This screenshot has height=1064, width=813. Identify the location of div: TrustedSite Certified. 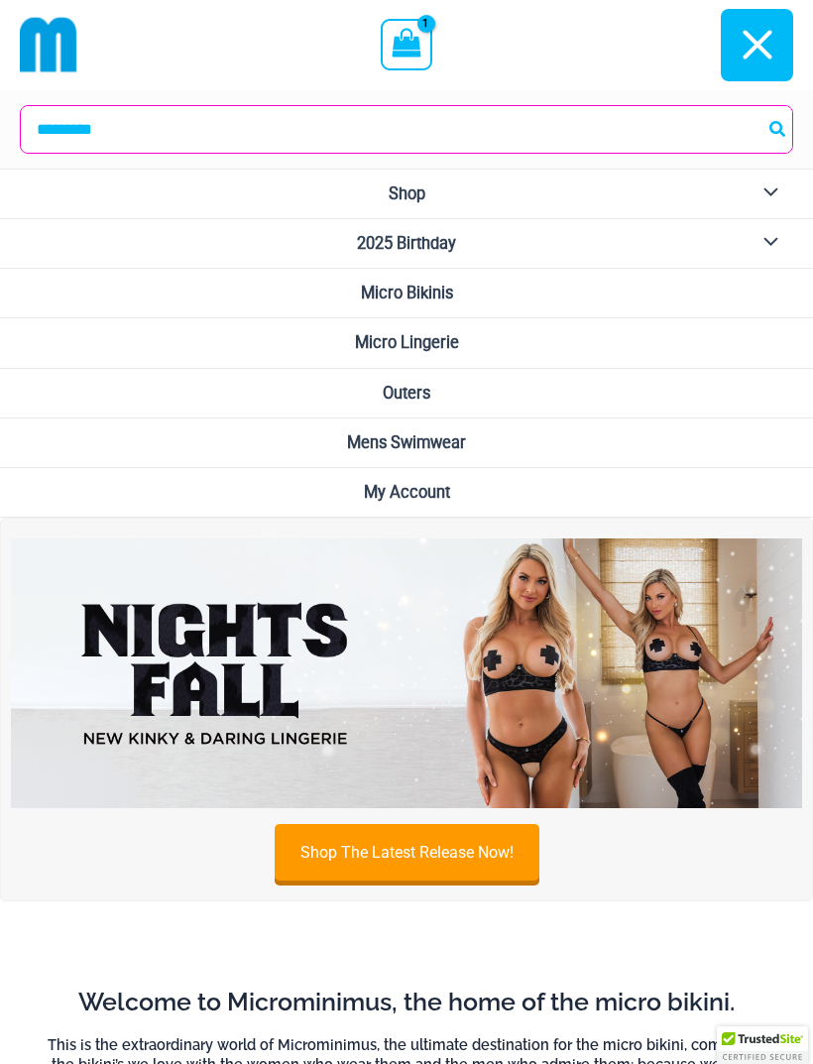
(762, 1045).